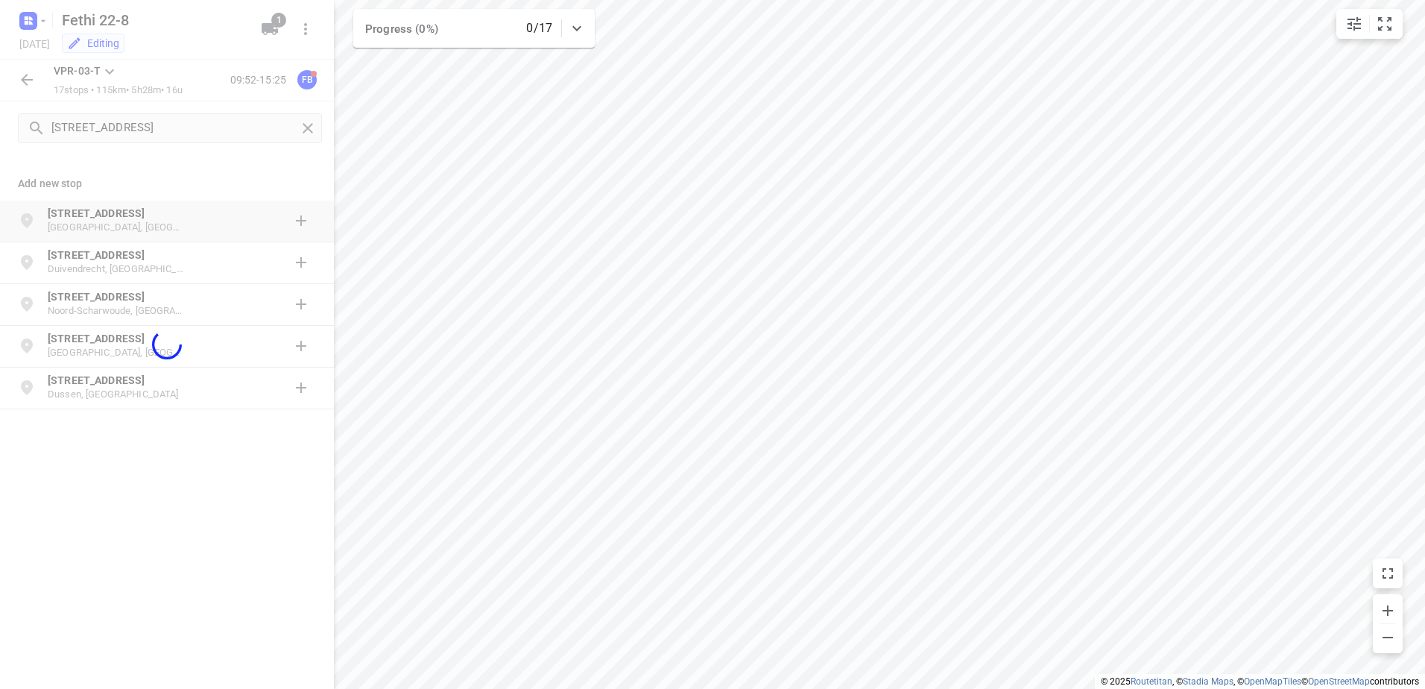 The width and height of the screenshot is (1425, 689). I want to click on a: OpenStreetMap, so click(1339, 681).